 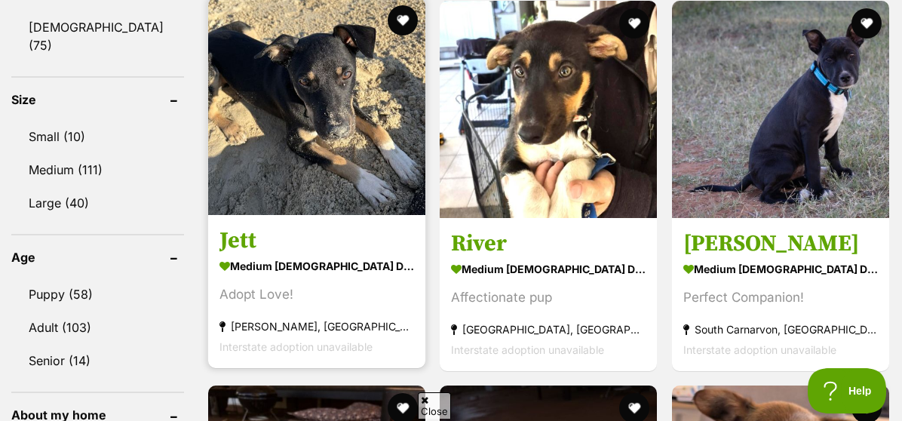 I want to click on img: Butch - Staffordshire Bull Terrier x Mixed breed Dog, so click(x=781, y=109).